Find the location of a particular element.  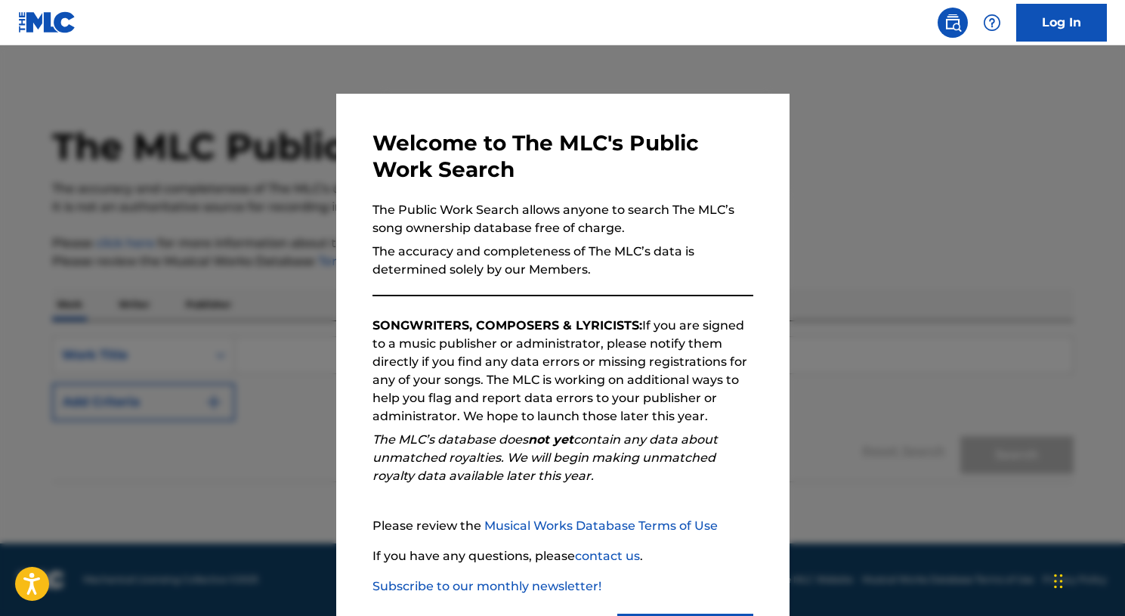

a: Log In is located at coordinates (1062, 23).